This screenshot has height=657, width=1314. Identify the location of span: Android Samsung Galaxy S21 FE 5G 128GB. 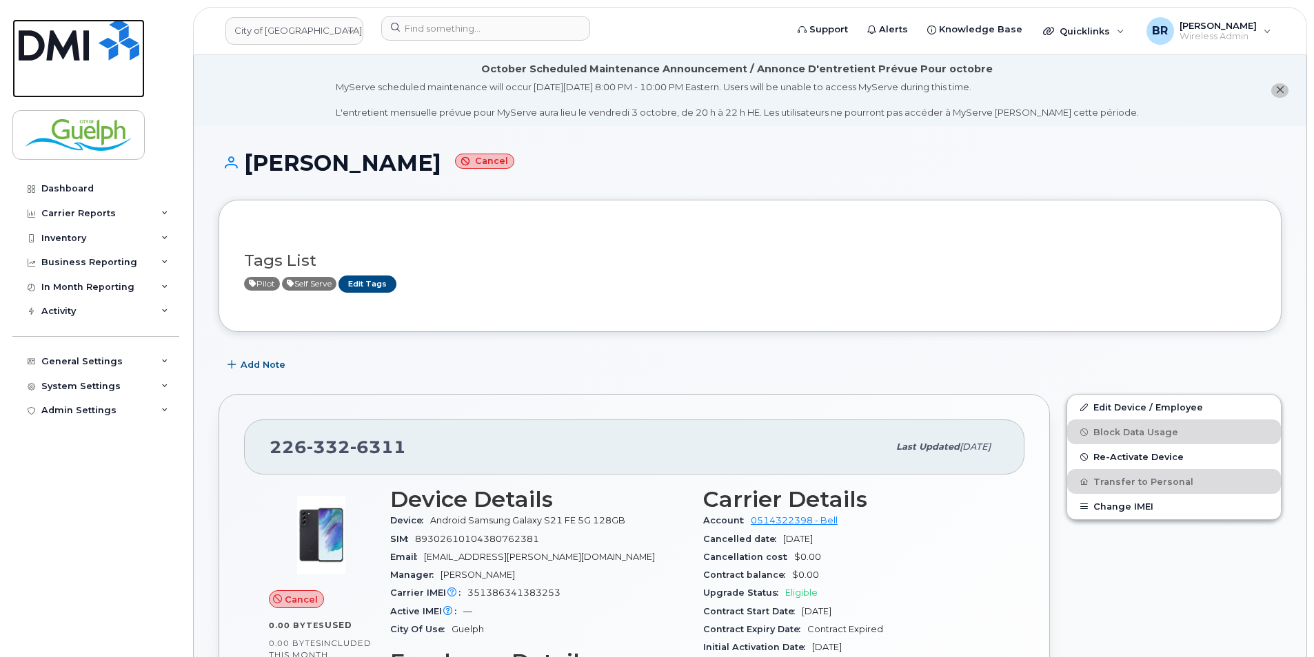
(527, 520).